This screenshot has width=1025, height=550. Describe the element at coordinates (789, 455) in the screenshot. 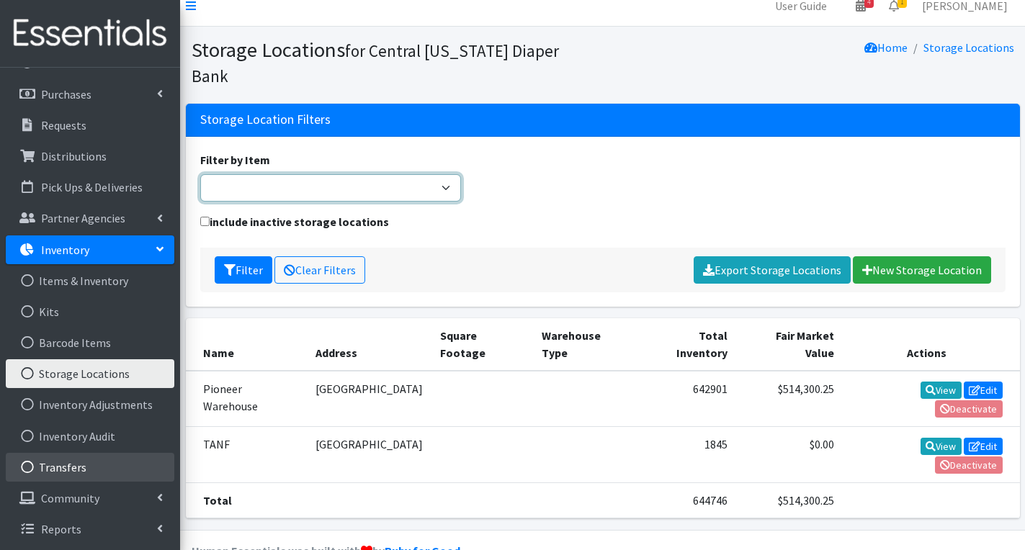

I see `td: $0.00` at that location.